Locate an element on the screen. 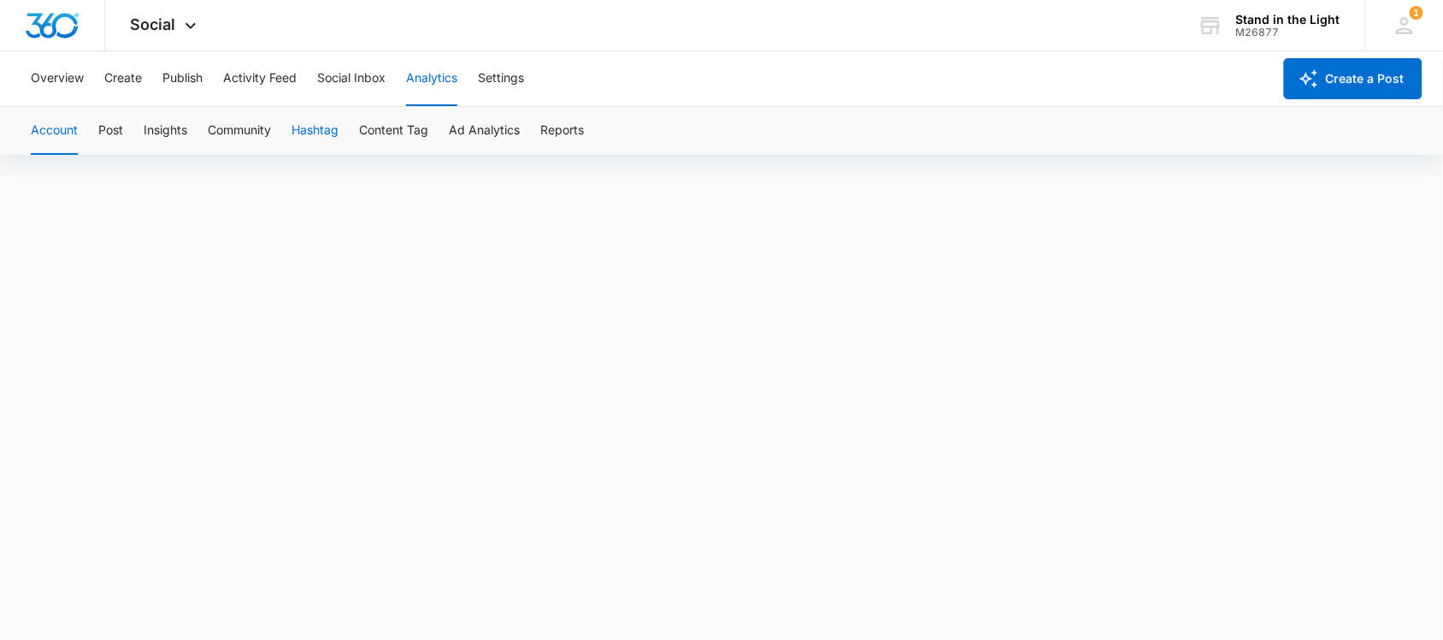 The image size is (1443, 640). button: Social Inbox is located at coordinates (351, 79).